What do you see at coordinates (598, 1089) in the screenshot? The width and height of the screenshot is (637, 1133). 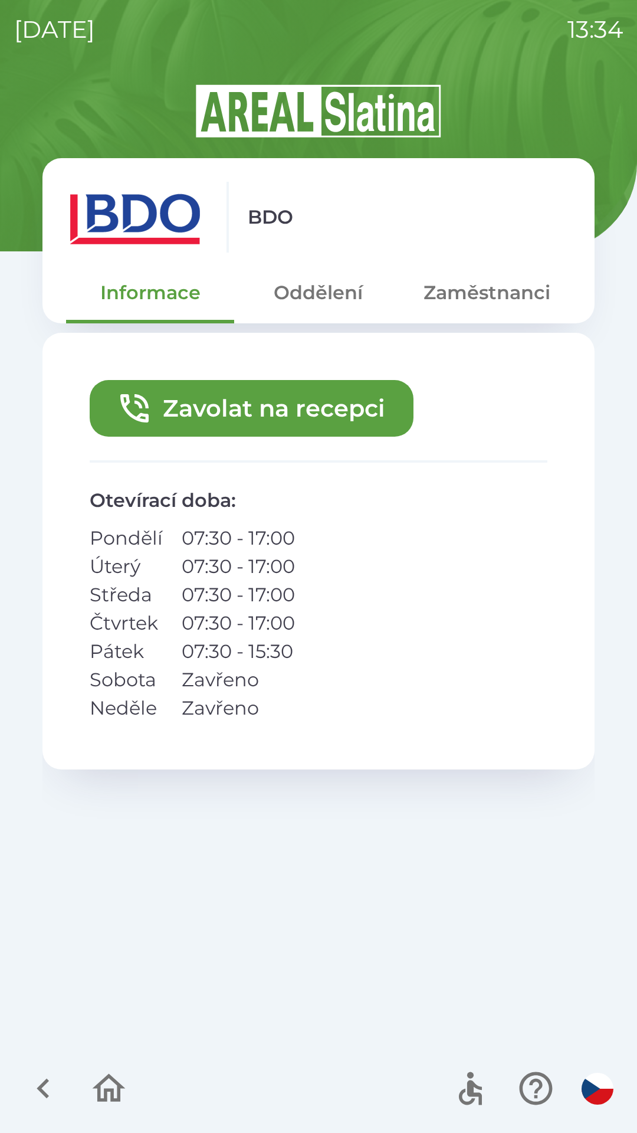 I see `img: cs flag` at bounding box center [598, 1089].